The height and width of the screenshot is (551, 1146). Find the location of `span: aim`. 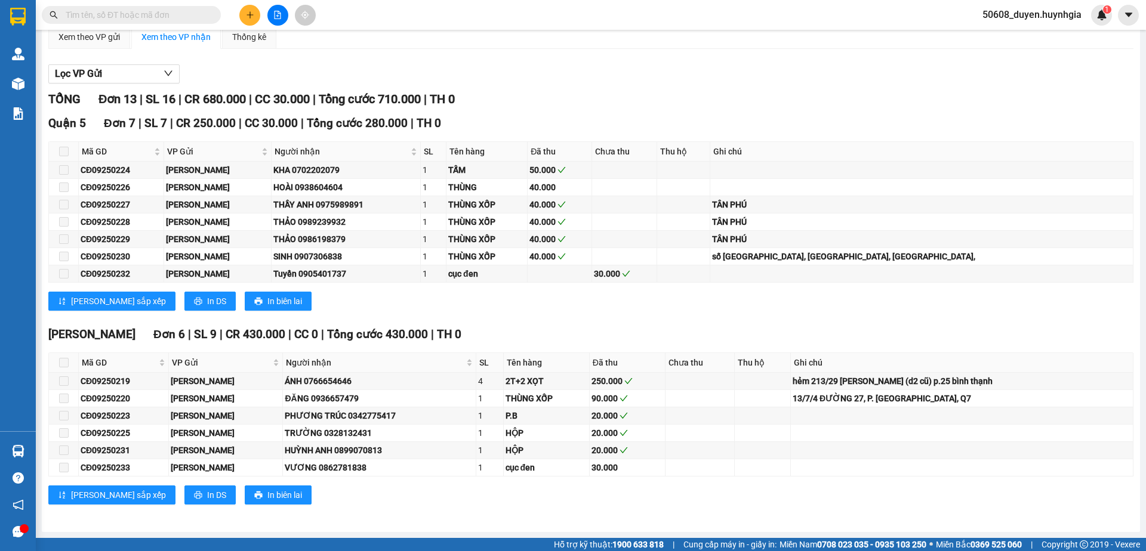

span: aim is located at coordinates (305, 15).